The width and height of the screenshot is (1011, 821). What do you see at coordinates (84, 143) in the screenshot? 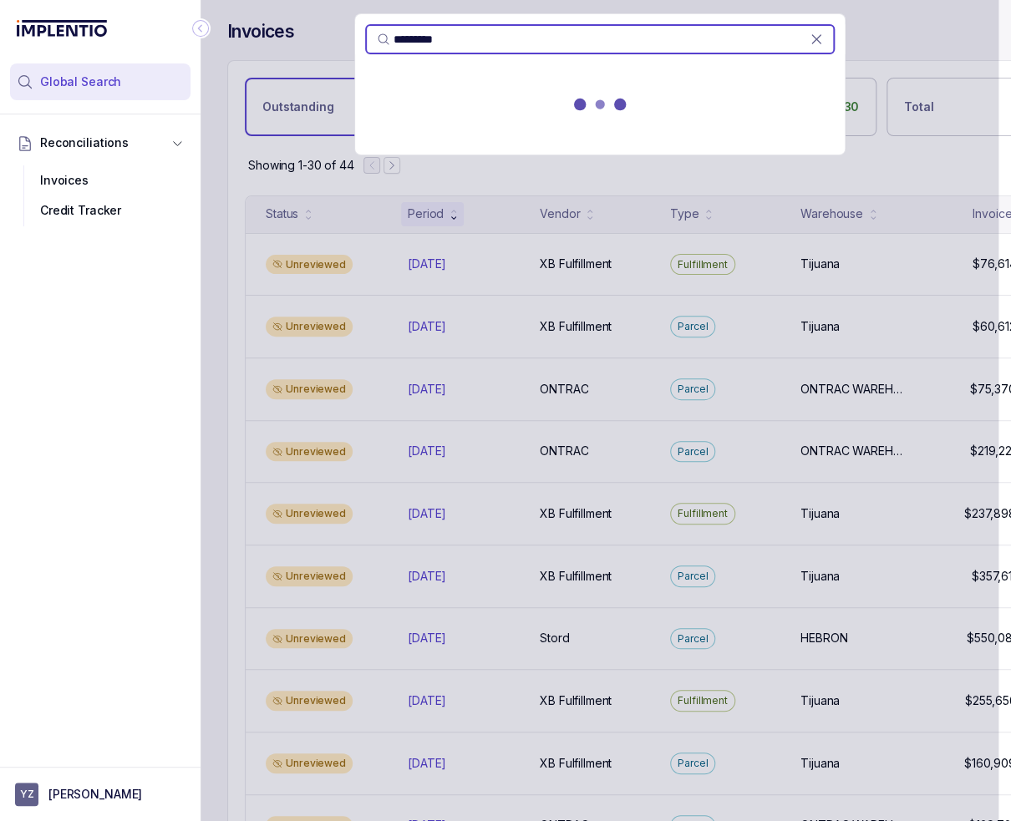
I see `span: Reconciliations` at bounding box center [84, 143].